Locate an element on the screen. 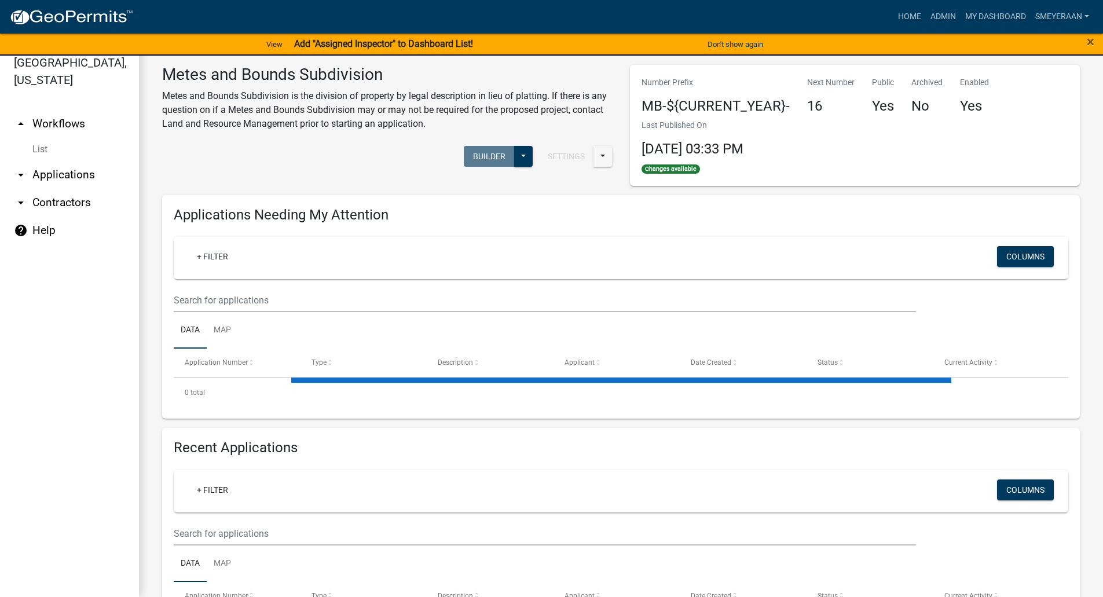  h4: MB-${CURRENT_YEAR}- is located at coordinates (715, 106).